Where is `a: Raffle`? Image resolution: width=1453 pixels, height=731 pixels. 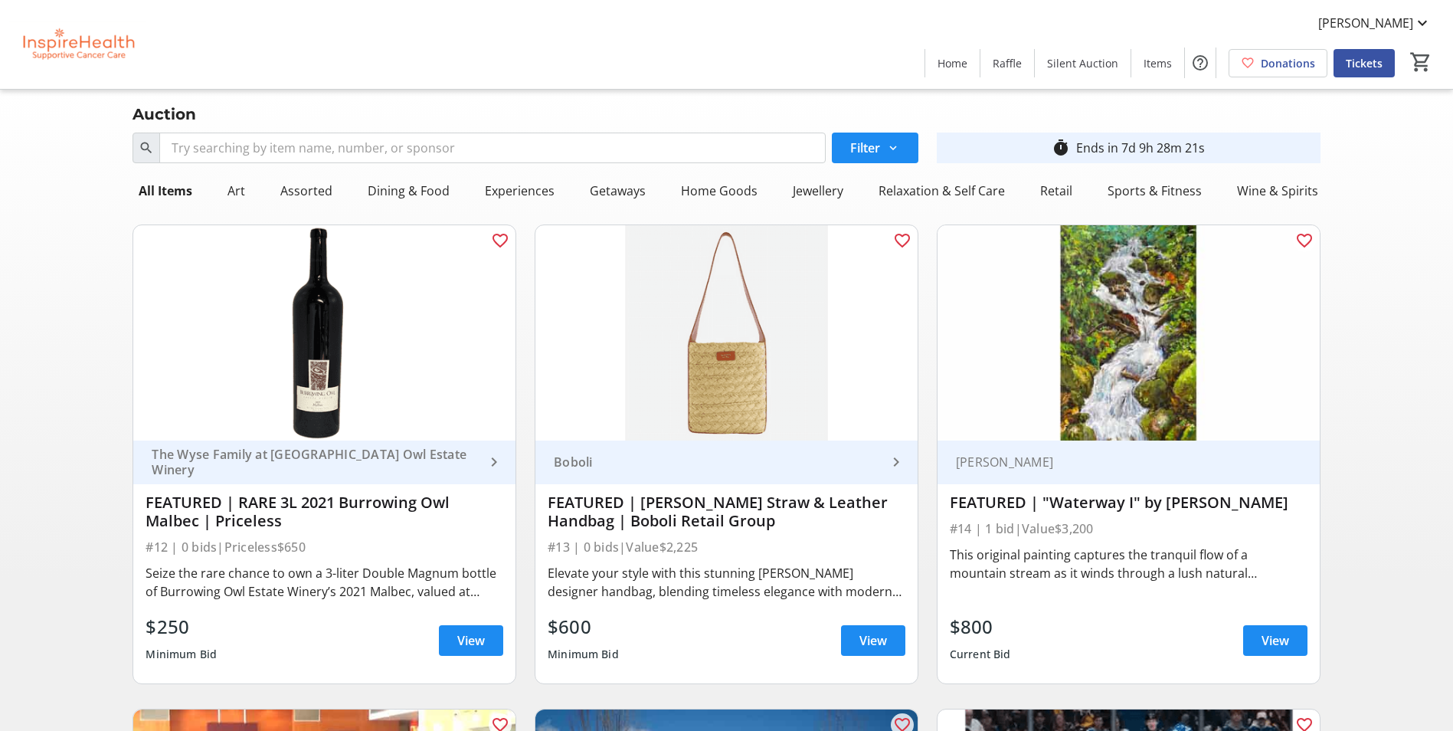
a: Raffle is located at coordinates (1007, 63).